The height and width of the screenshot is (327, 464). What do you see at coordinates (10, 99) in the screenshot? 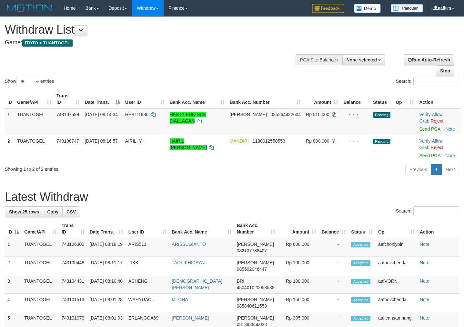
I see `th: ID` at bounding box center [10, 99].